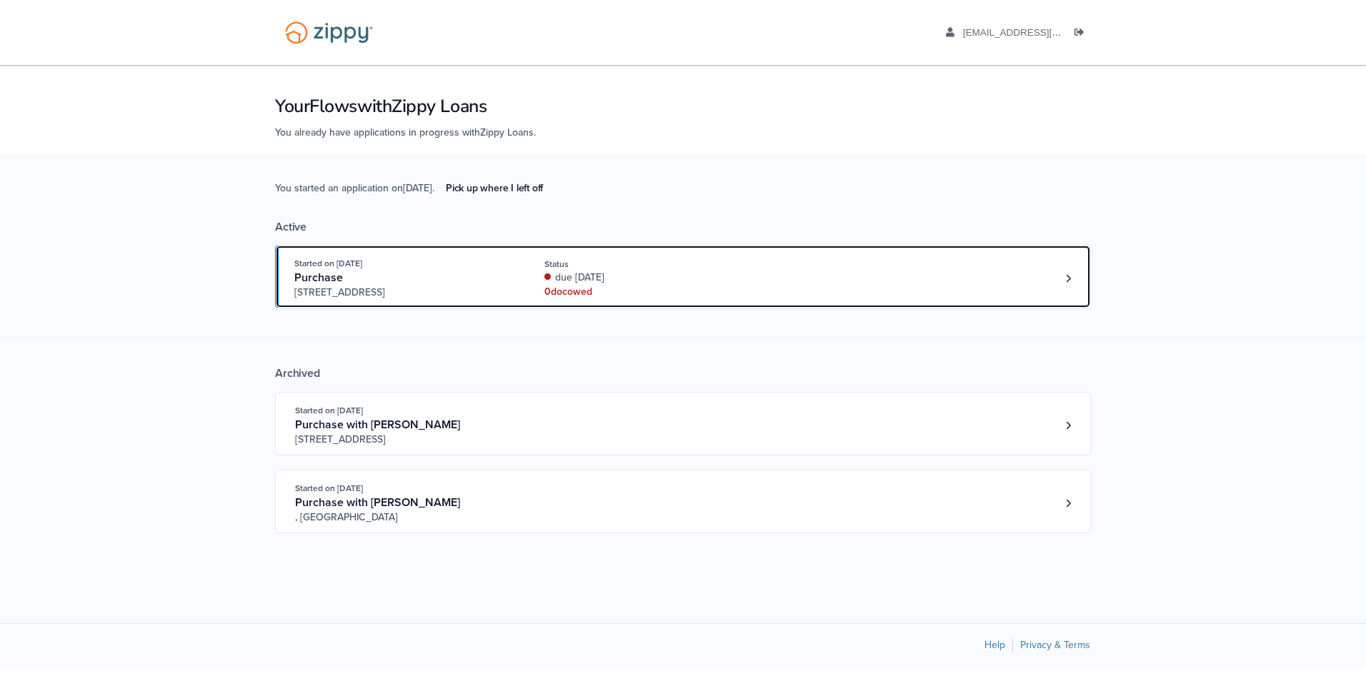 Image resolution: width=1366 pixels, height=681 pixels. I want to click on img: Logo, so click(329, 32).